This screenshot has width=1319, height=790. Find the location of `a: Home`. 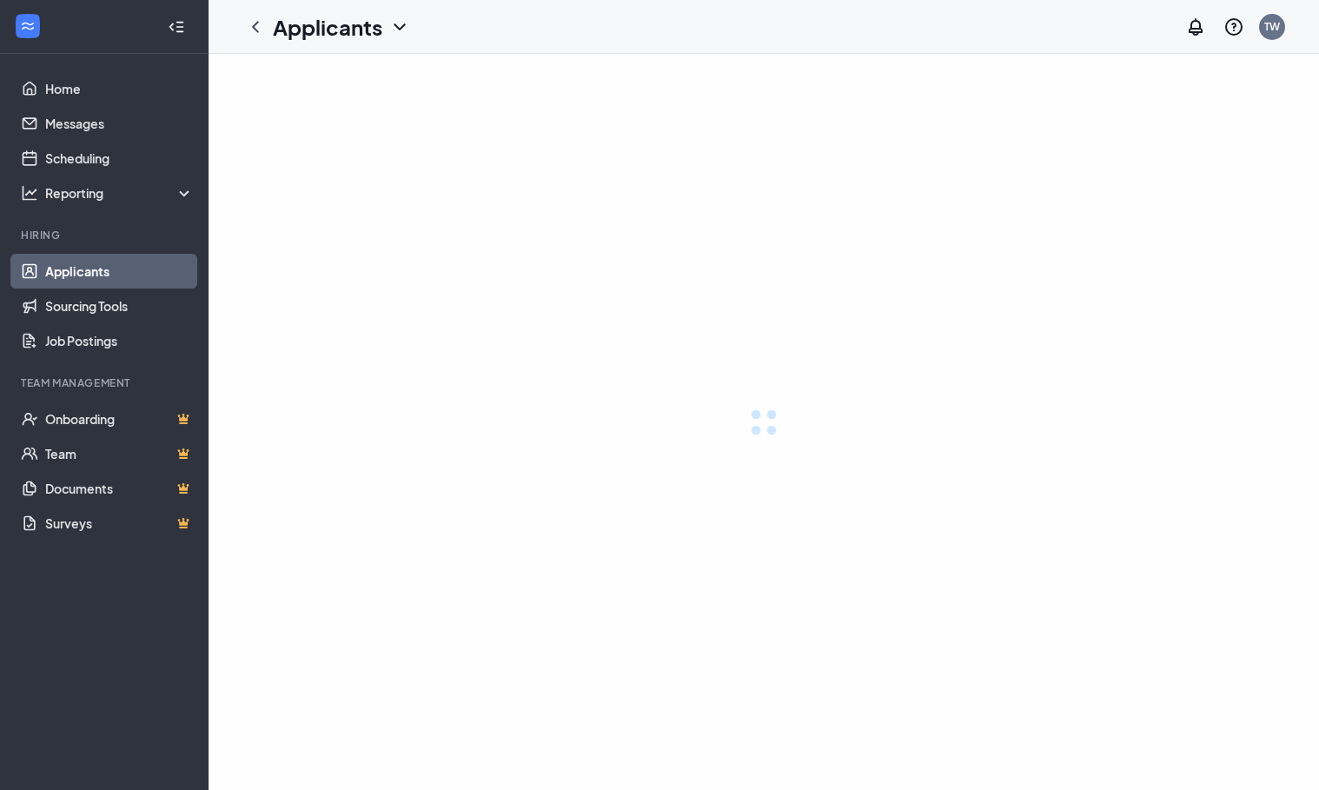

a: Home is located at coordinates (119, 89).